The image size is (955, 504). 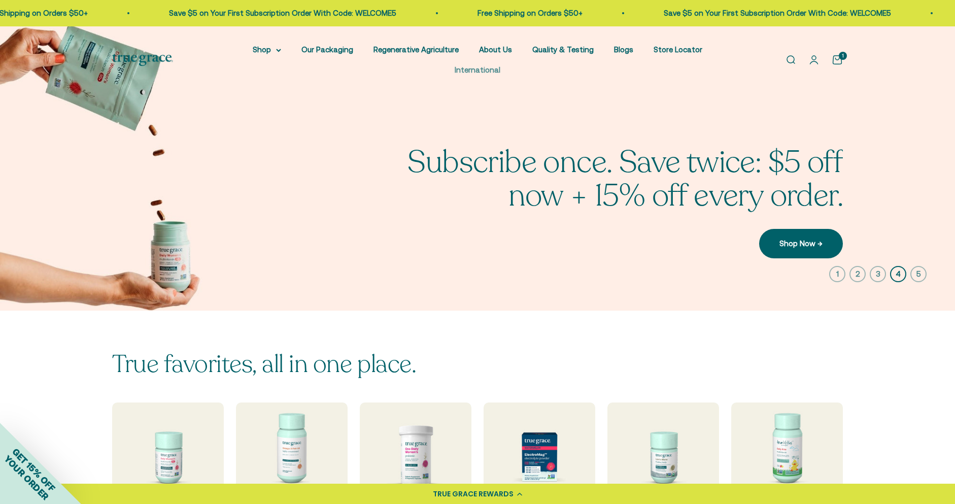 I want to click on a: Store Locator, so click(x=678, y=49).